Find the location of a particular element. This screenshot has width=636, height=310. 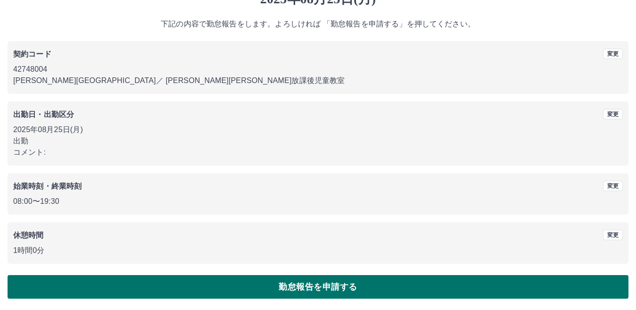

b: 契約コード is located at coordinates (32, 54).